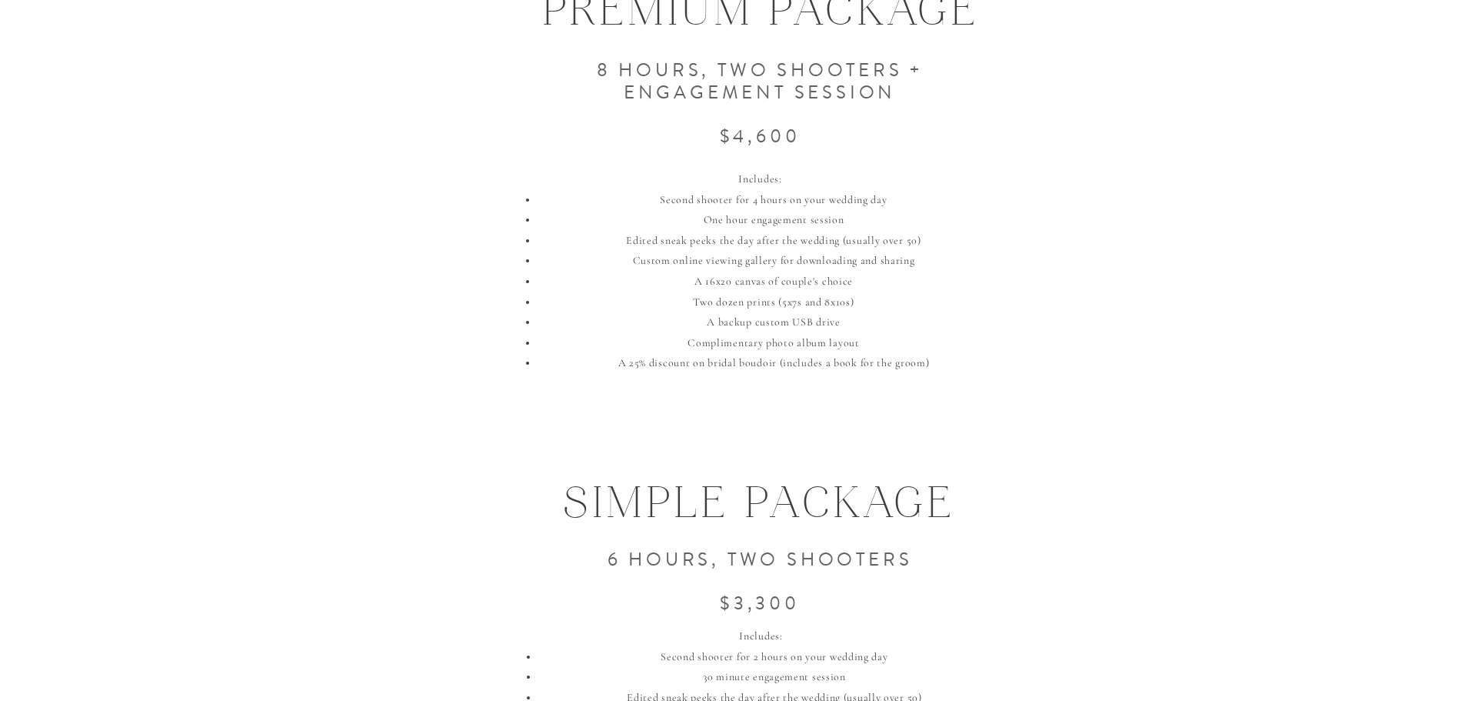 Image resolution: width=1465 pixels, height=701 pixels. Describe the element at coordinates (760, 588) in the screenshot. I see `h3: 6 hours, two shooters $3,300` at that location.